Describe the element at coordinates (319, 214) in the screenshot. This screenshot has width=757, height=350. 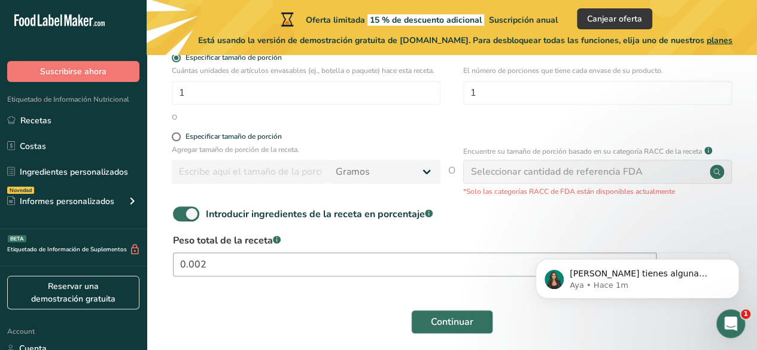
I see `div: Introducir ingredientes de la receta en porcentaje` at that location.